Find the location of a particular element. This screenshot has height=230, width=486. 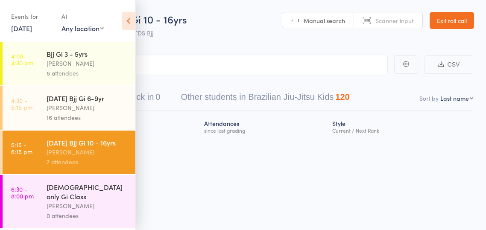

span: Scanner input is located at coordinates (394, 20).